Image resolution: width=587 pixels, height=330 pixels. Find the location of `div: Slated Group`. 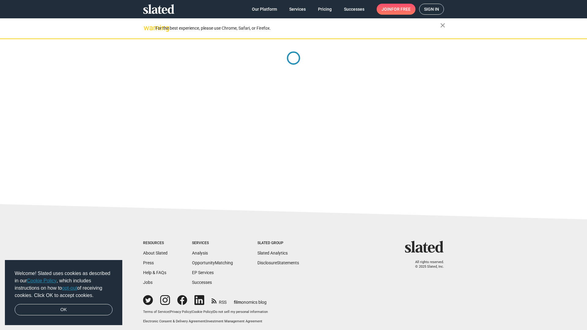

div: Slated Group is located at coordinates (278, 243).